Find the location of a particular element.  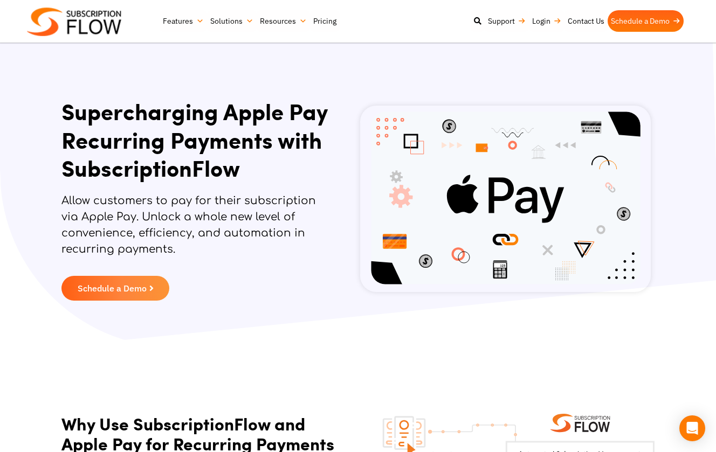

a: Login is located at coordinates (547, 21).